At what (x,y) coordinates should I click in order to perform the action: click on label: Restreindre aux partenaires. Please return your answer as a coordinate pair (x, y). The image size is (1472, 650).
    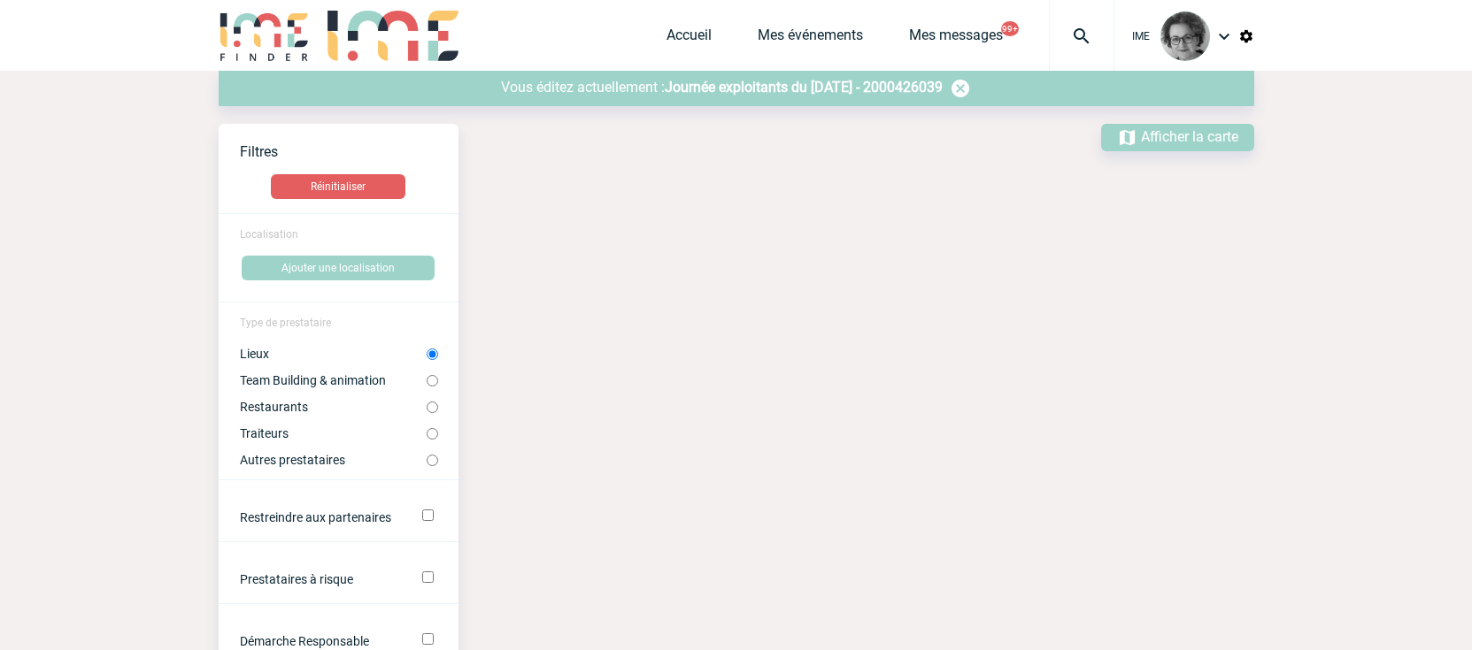
    Looking at the image, I should click on (319, 518).